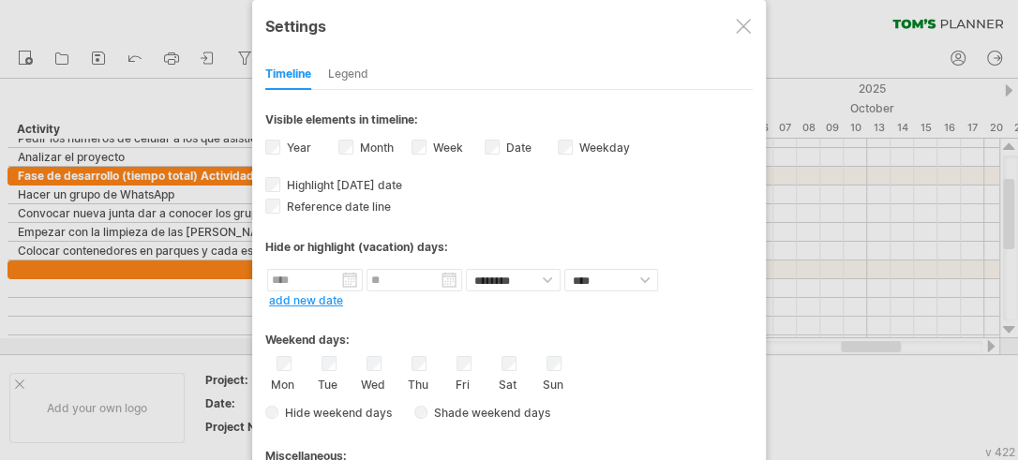 The height and width of the screenshot is (460, 1018). Describe the element at coordinates (509, 25) in the screenshot. I see `div: Settings` at that location.